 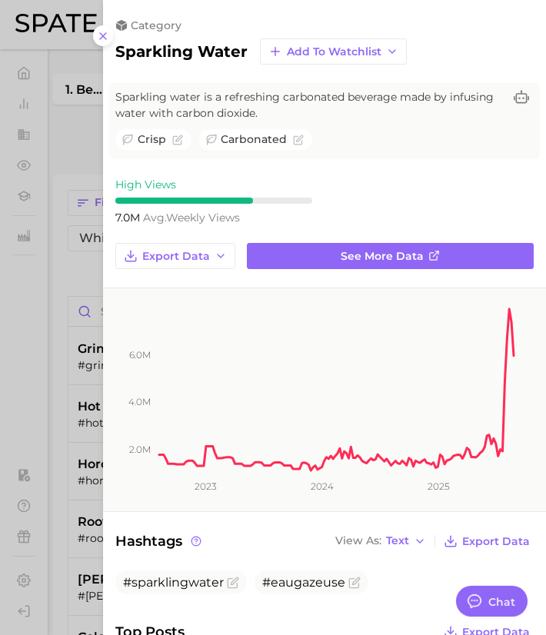 What do you see at coordinates (156, 25) in the screenshot?
I see `span: category` at bounding box center [156, 25].